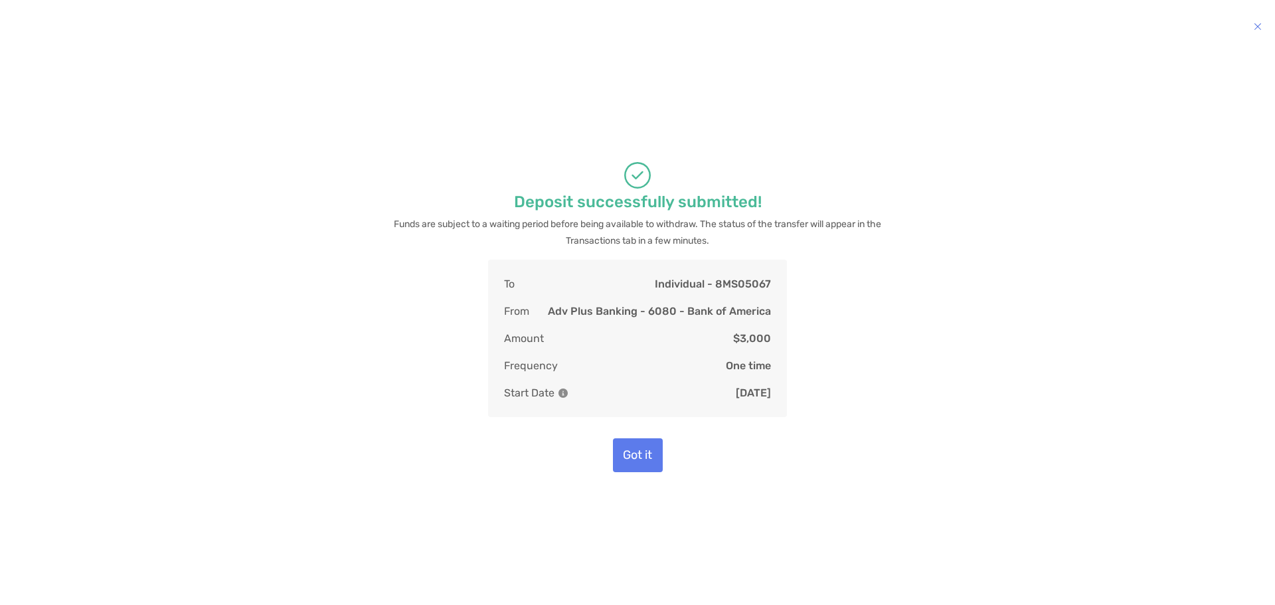 Image resolution: width=1275 pixels, height=605 pixels. What do you see at coordinates (536, 393) in the screenshot?
I see `p: Start Date` at bounding box center [536, 393].